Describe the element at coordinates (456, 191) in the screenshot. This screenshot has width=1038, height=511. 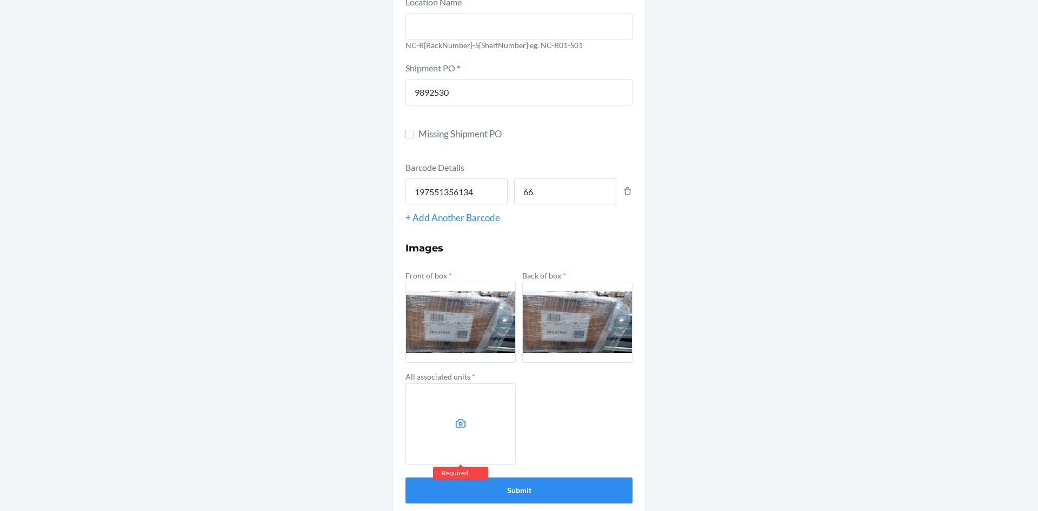
I see `input: Barcode` at that location.